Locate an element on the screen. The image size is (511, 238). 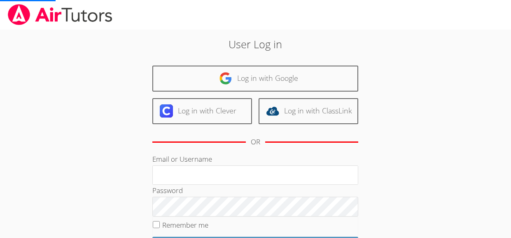
a: Log in with Google is located at coordinates (255, 78).